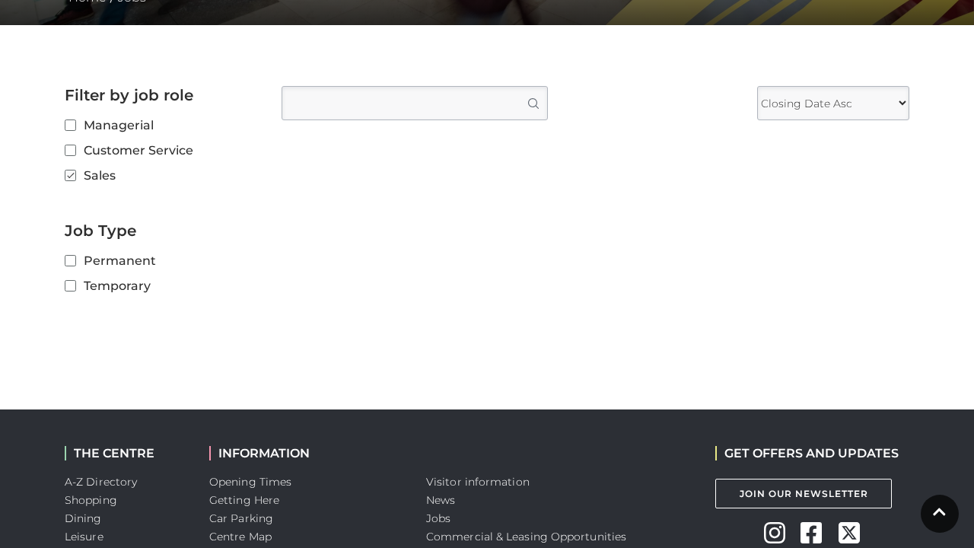  Describe the element at coordinates (91, 500) in the screenshot. I see `a: Shopping` at that location.